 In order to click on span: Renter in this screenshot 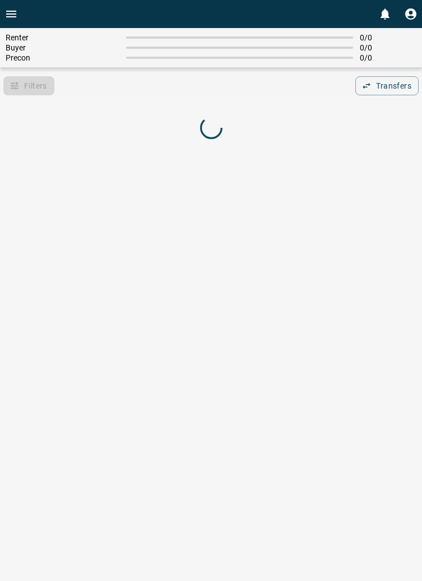, I will do `click(62, 38)`.